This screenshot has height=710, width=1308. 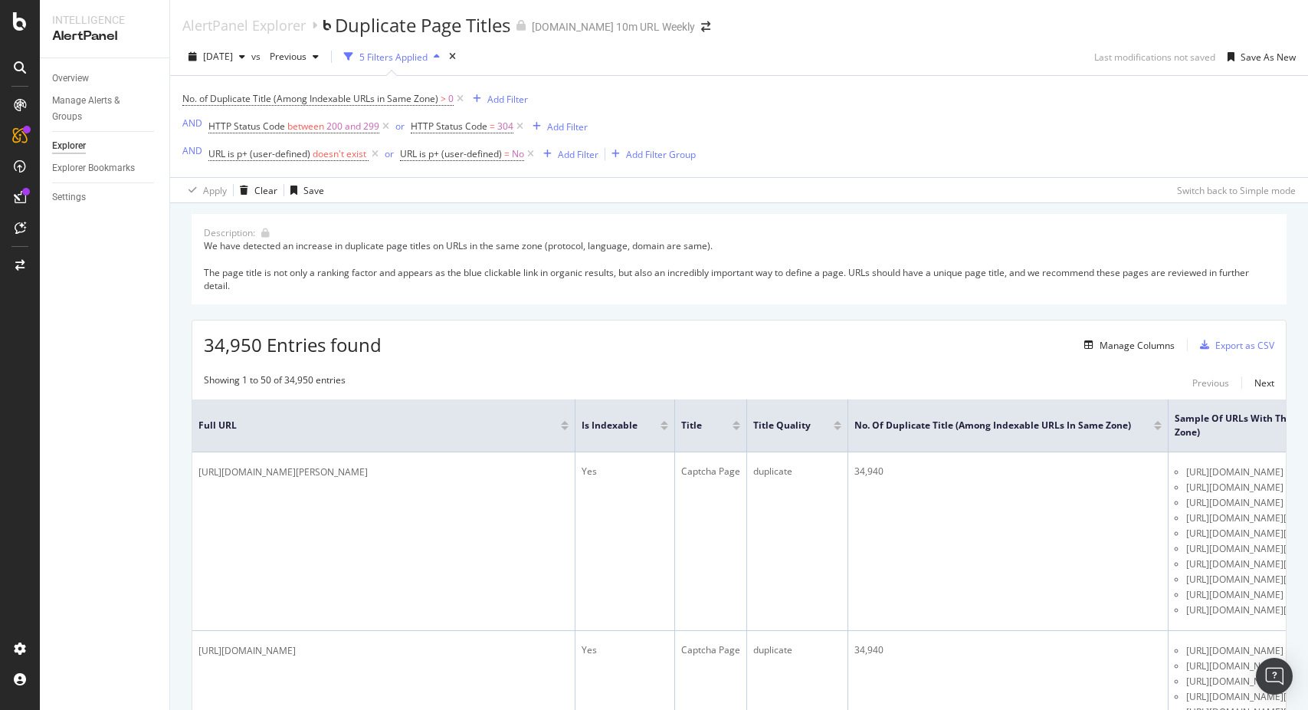 What do you see at coordinates (104, 20) in the screenshot?
I see `div: Intelligence` at bounding box center [104, 20].